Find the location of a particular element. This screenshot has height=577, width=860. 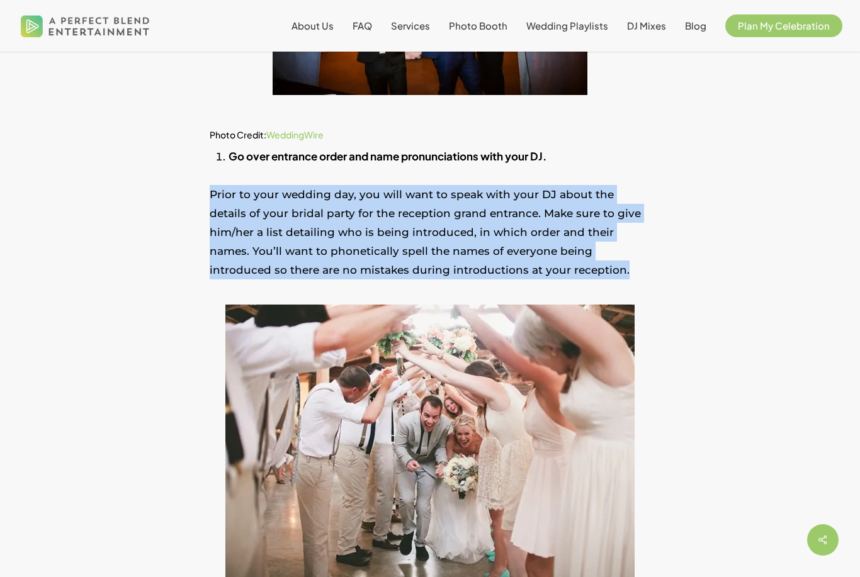

span: Photo Booth is located at coordinates (478, 25).